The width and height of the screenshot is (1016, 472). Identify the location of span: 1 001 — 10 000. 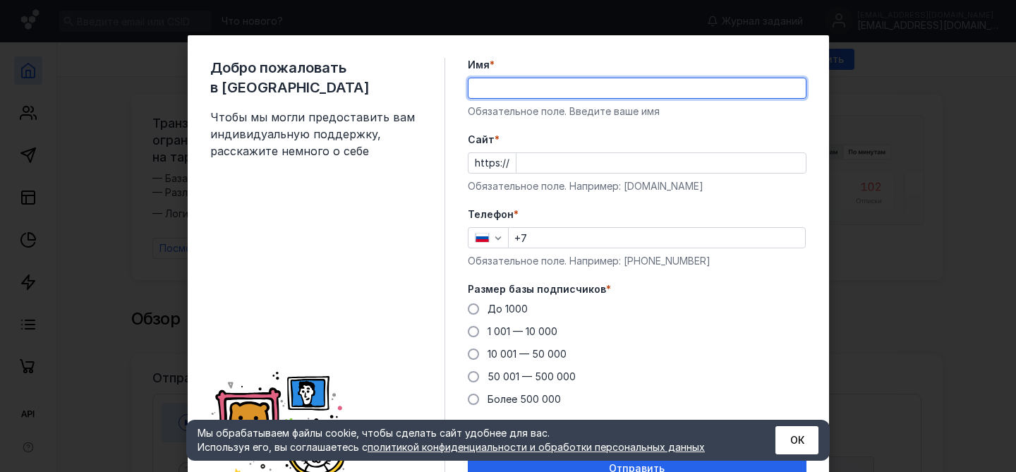
(522, 331).